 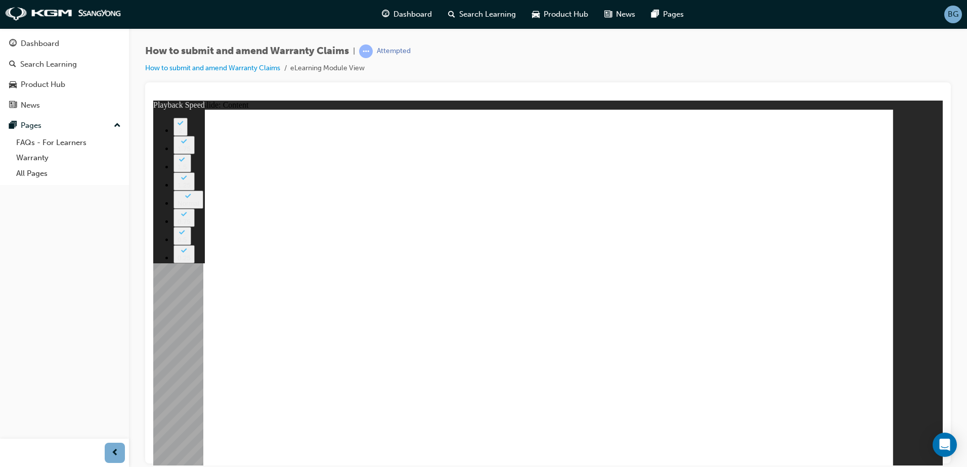 I want to click on a: Search Learning, so click(x=64, y=64).